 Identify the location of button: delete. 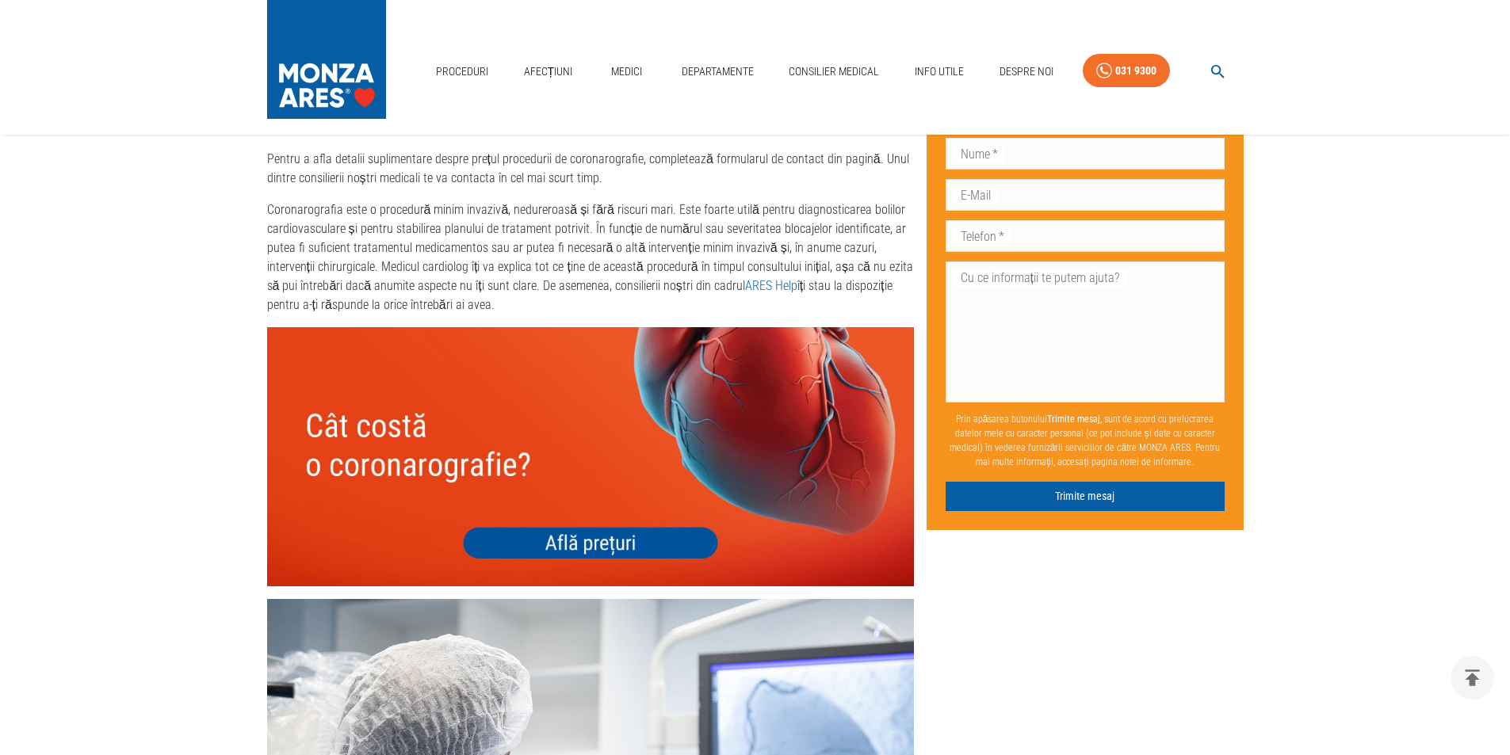
(1472, 678).